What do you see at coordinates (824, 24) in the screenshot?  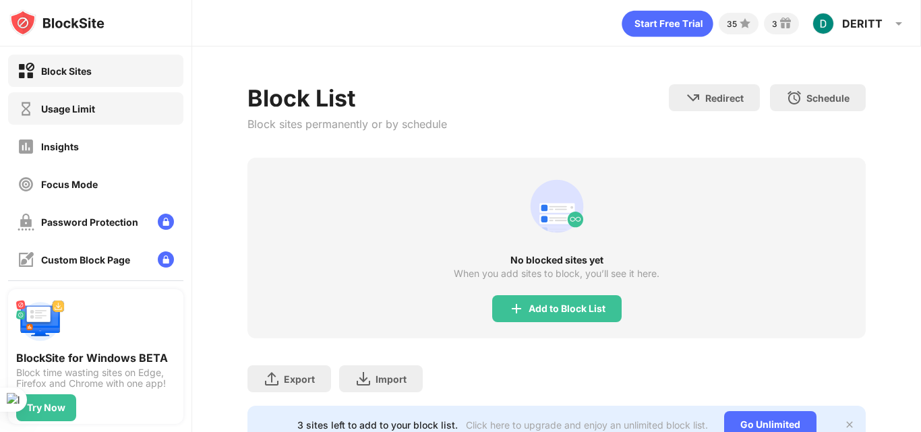 I see `img: ACg8ocL0m9IeW7nYN0-fuGUkeXZCN-TAtQ6gRqqhCtlVKl9vSMd8lA=s96-c` at bounding box center [824, 24].